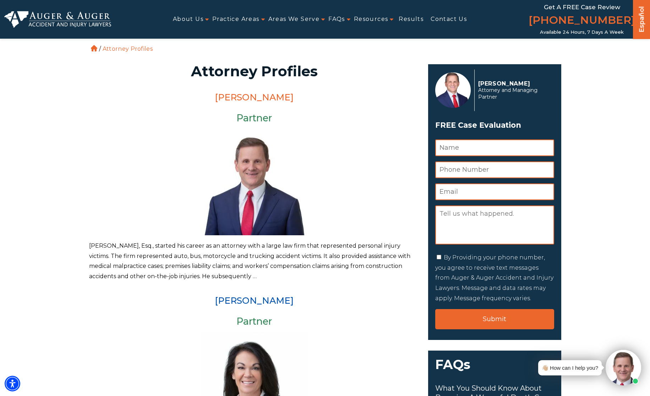 This screenshot has width=650, height=396. What do you see at coordinates (337, 19) in the screenshot?
I see `a: FAQs` at bounding box center [337, 19].